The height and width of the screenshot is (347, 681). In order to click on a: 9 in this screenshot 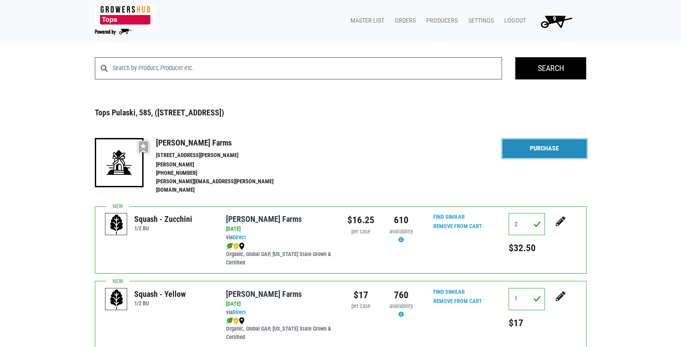, I will do `click(555, 21)`.